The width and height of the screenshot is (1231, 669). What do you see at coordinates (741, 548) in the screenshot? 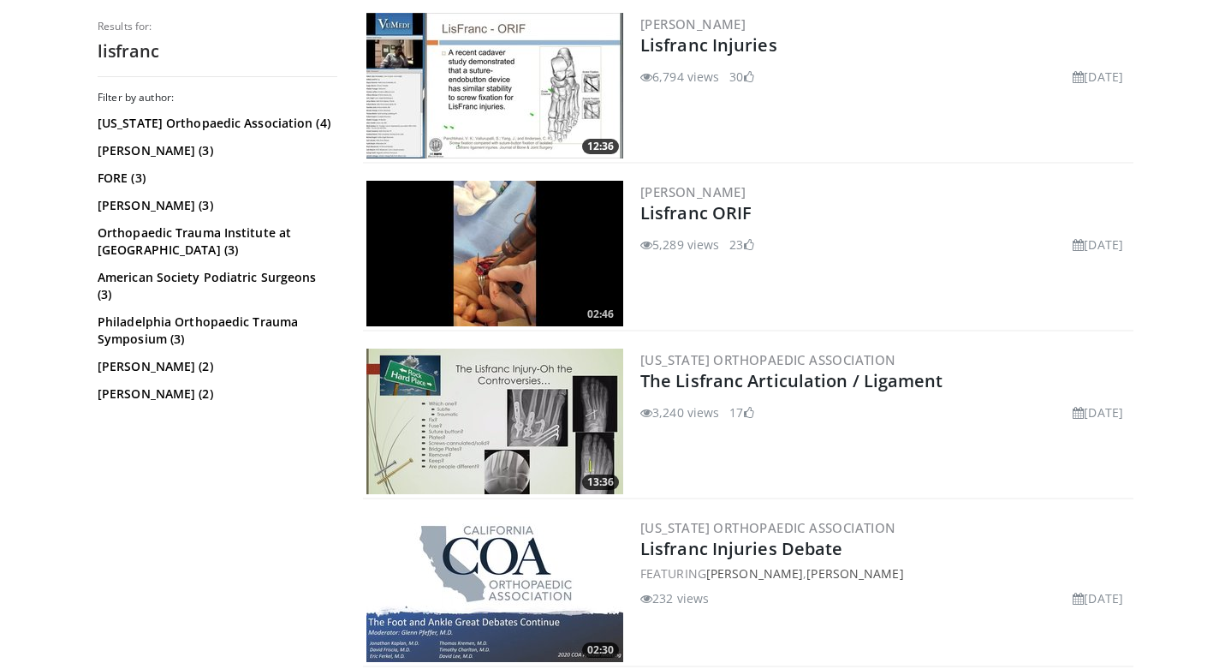
I see `a: Lisfranc Injuries Debate` at bounding box center [741, 548].